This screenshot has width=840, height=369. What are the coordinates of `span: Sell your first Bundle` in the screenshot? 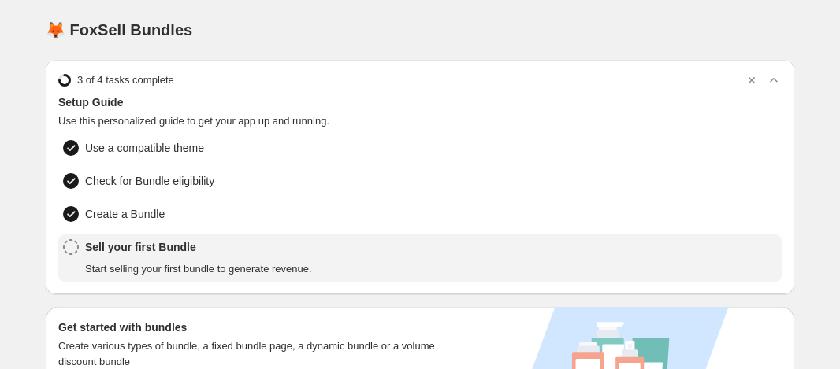 It's located at (198, 247).